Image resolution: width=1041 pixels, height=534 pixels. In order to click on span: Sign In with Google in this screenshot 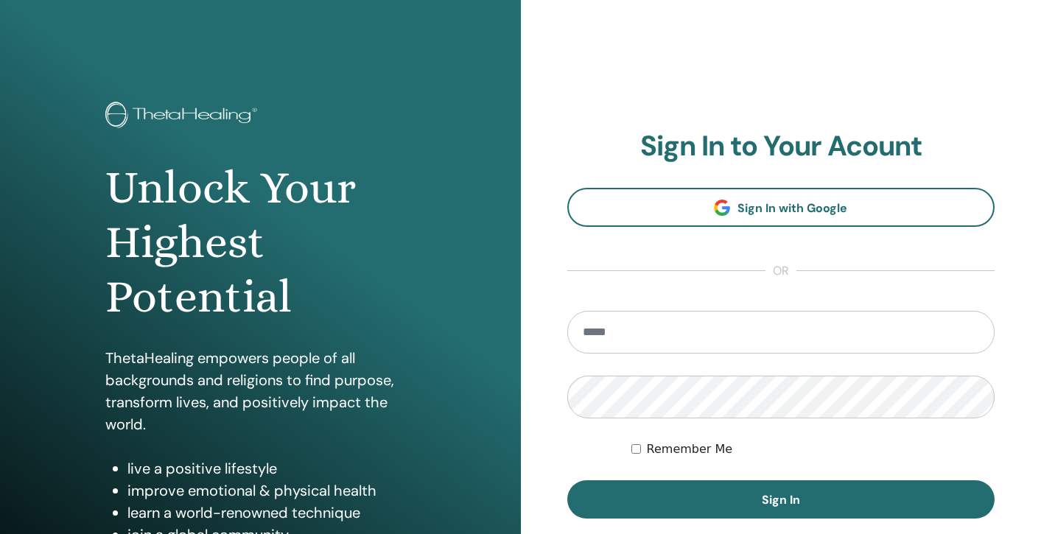, I will do `click(792, 208)`.